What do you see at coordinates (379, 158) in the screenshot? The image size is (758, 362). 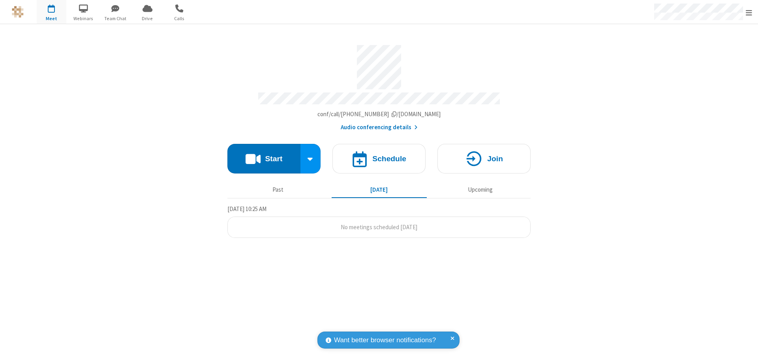 I see `button: Schedule` at bounding box center [379, 158].